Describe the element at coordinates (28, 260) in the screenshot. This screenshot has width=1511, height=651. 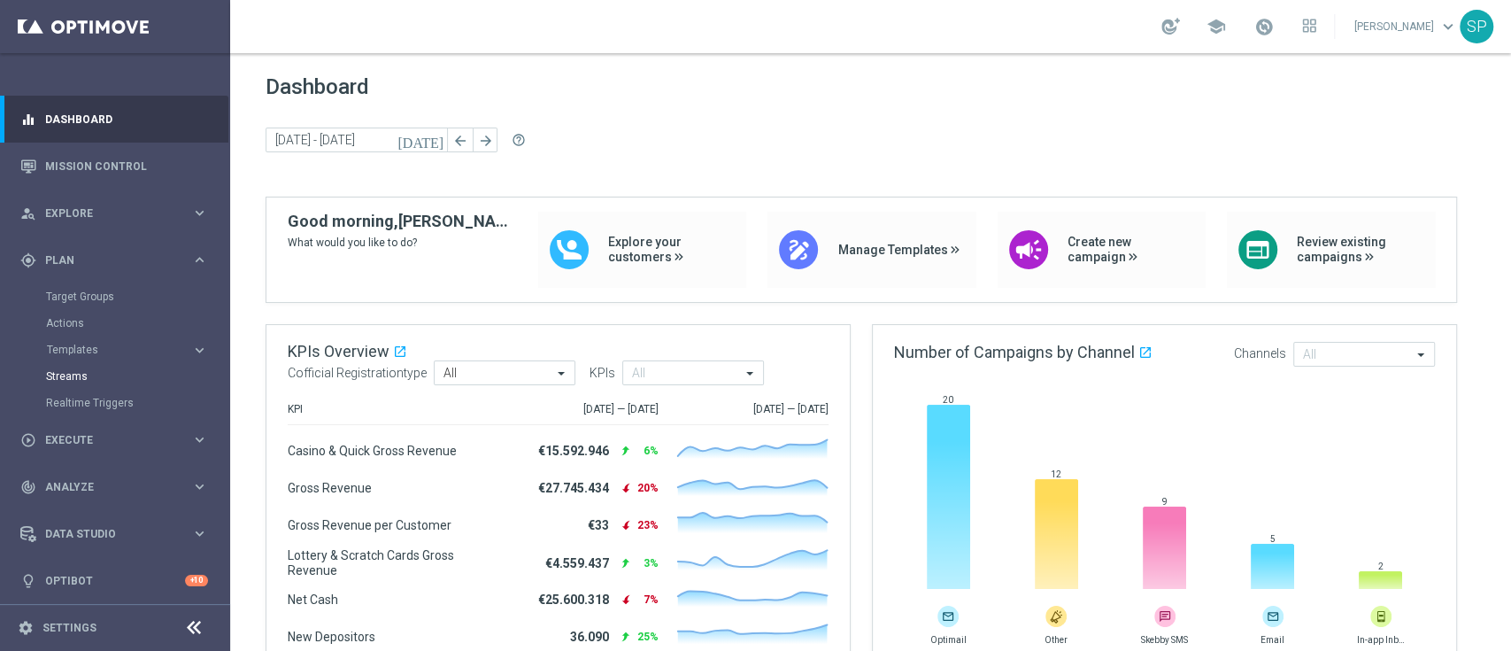
I see `i: gps_fixed` at that location.